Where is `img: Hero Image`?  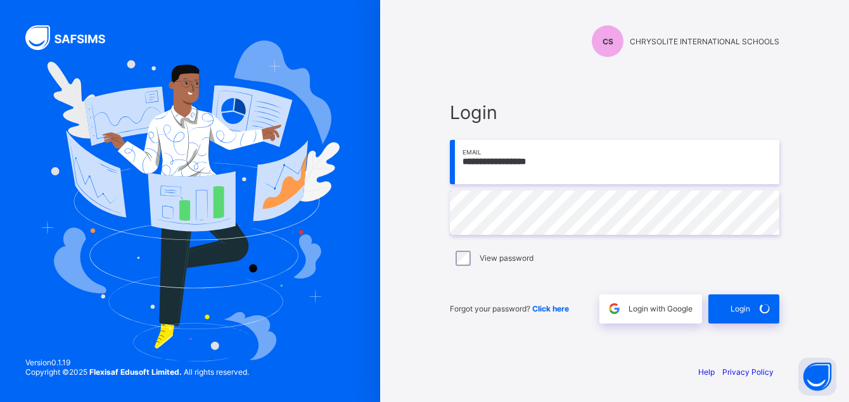 img: Hero Image is located at coordinates (190, 201).